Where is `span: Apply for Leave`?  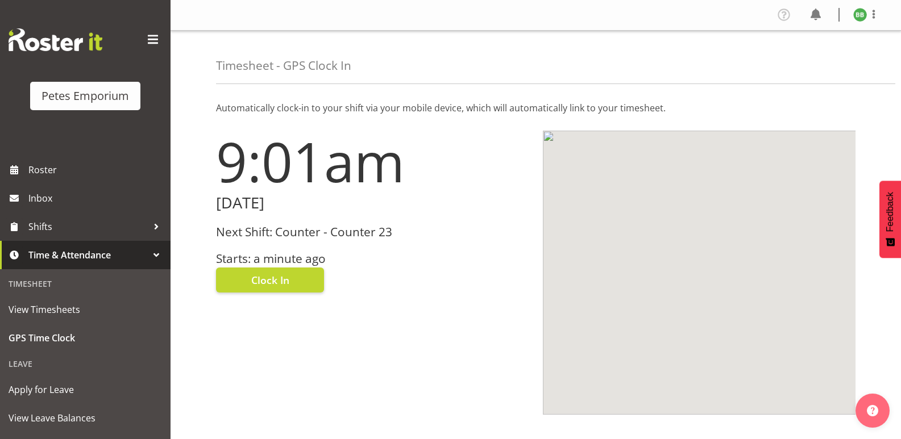 span: Apply for Leave is located at coordinates (85, 390).